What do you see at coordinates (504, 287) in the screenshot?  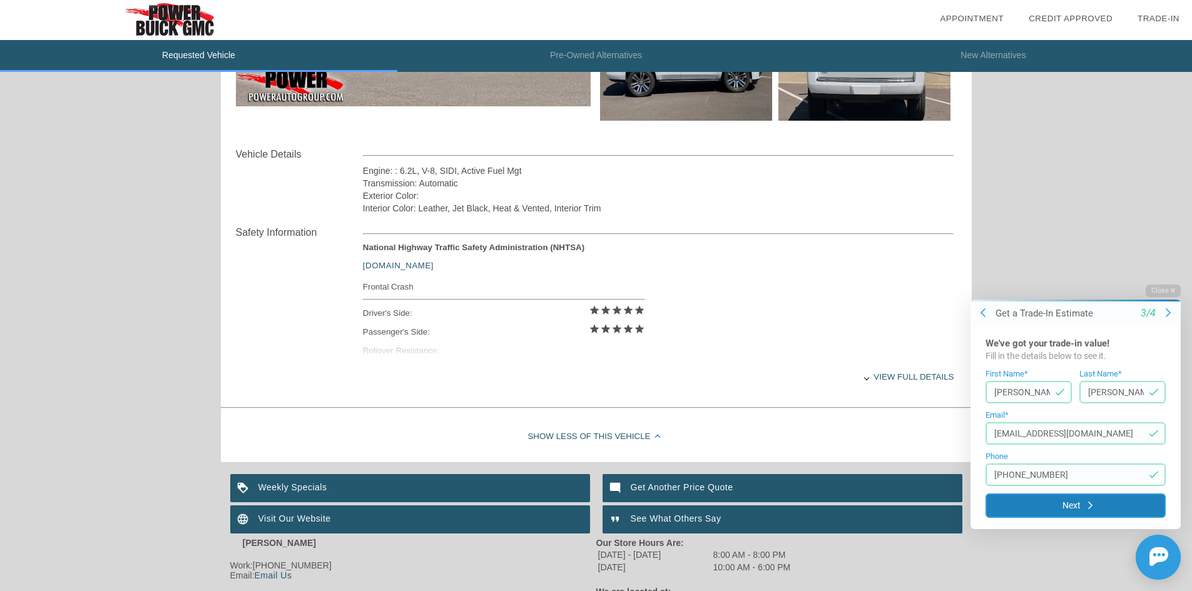 I see `div: Frontal Crash` at bounding box center [504, 287].